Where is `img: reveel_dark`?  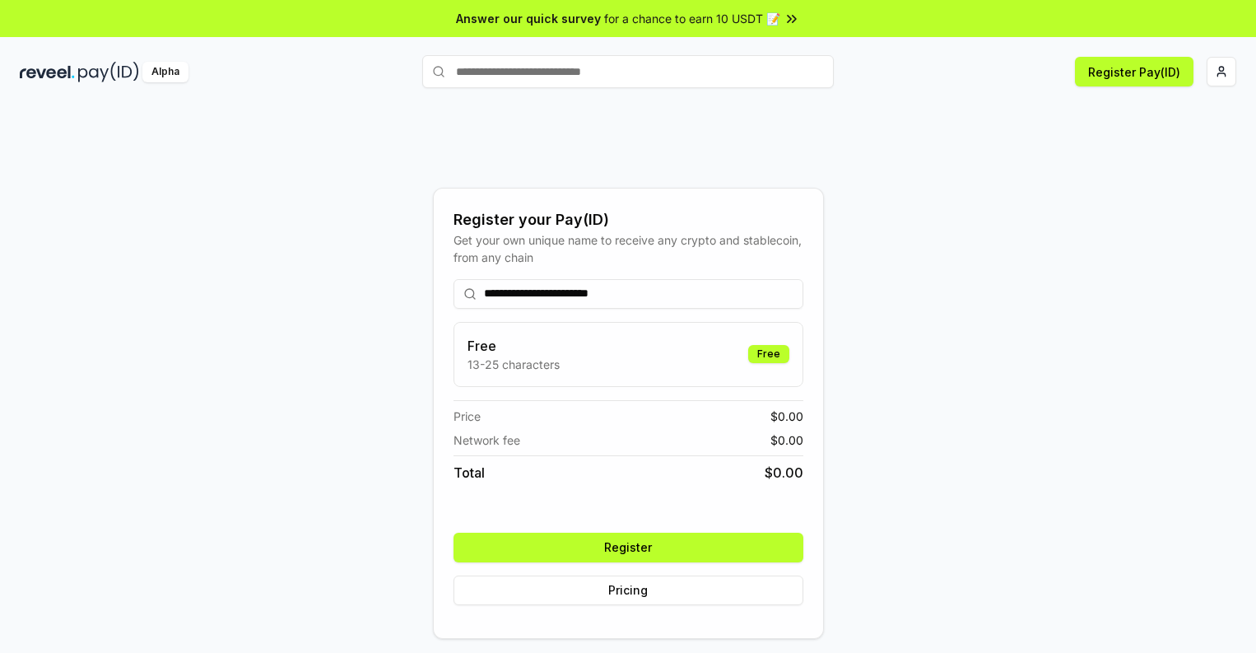 img: reveel_dark is located at coordinates (47, 72).